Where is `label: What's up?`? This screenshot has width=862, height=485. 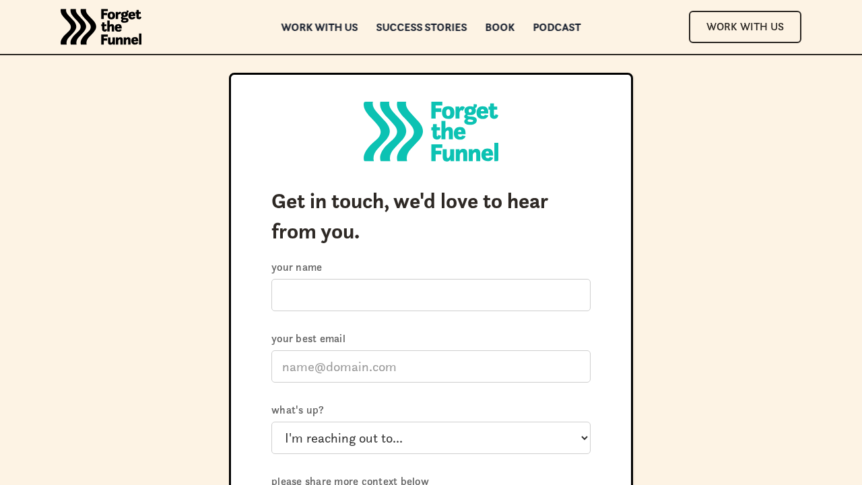 label: What's up? is located at coordinates (431, 410).